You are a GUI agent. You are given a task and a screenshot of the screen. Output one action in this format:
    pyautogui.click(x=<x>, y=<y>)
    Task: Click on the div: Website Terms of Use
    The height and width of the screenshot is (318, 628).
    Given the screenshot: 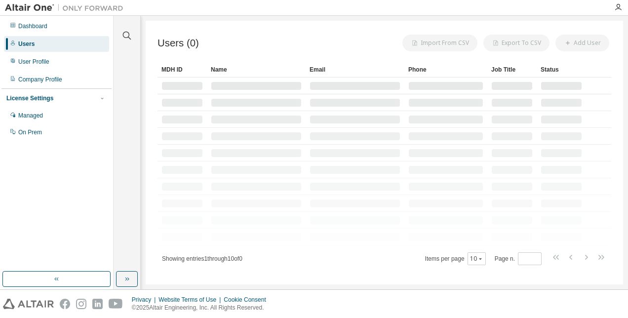 What is the action you would take?
    pyautogui.click(x=191, y=300)
    